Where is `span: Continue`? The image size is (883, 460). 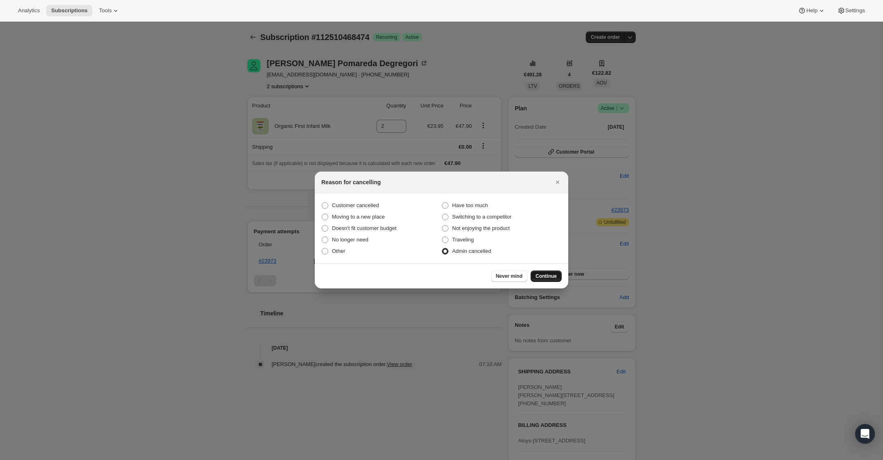
span: Continue is located at coordinates (546, 276).